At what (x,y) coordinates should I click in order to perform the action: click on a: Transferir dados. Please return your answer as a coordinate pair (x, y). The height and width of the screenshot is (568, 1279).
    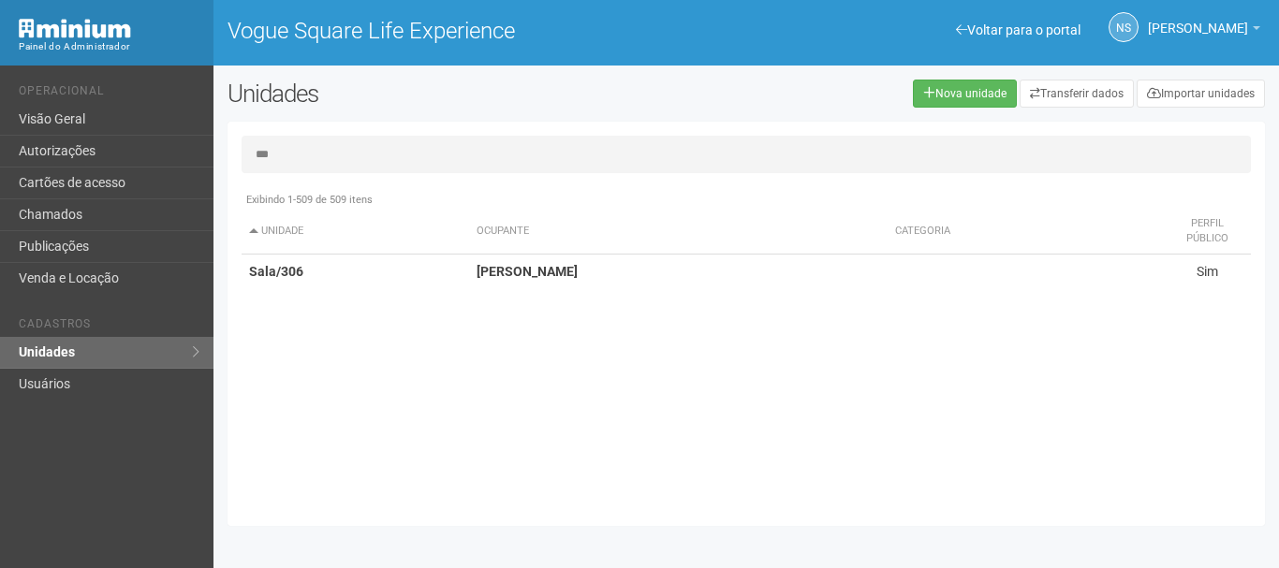
    Looking at the image, I should click on (1077, 94).